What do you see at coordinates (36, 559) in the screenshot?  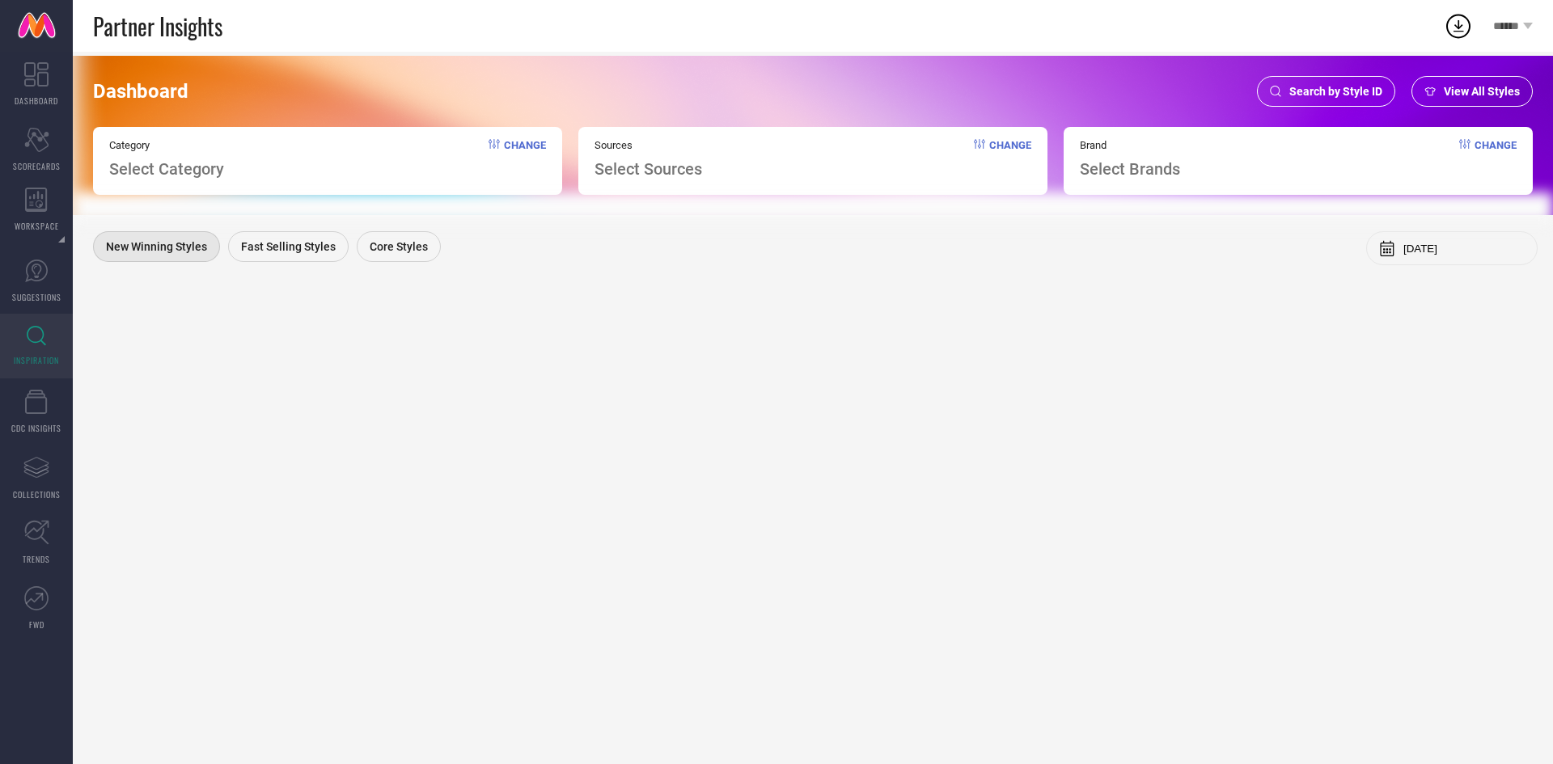 I see `span: TRENDS` at bounding box center [36, 559].